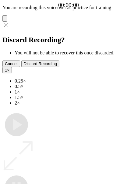  I want to click on a: 00:00:00, so click(69, 5).